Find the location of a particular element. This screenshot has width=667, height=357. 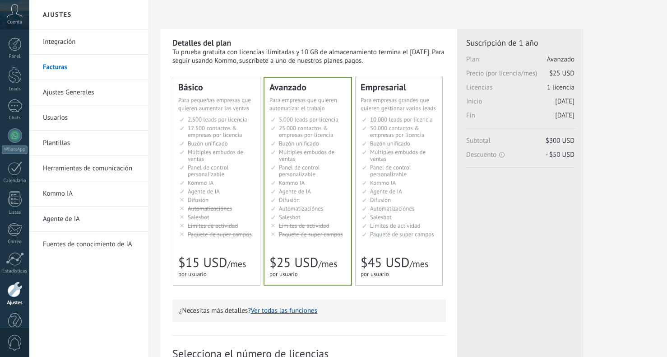

div: Ajustes is located at coordinates (15, 302).